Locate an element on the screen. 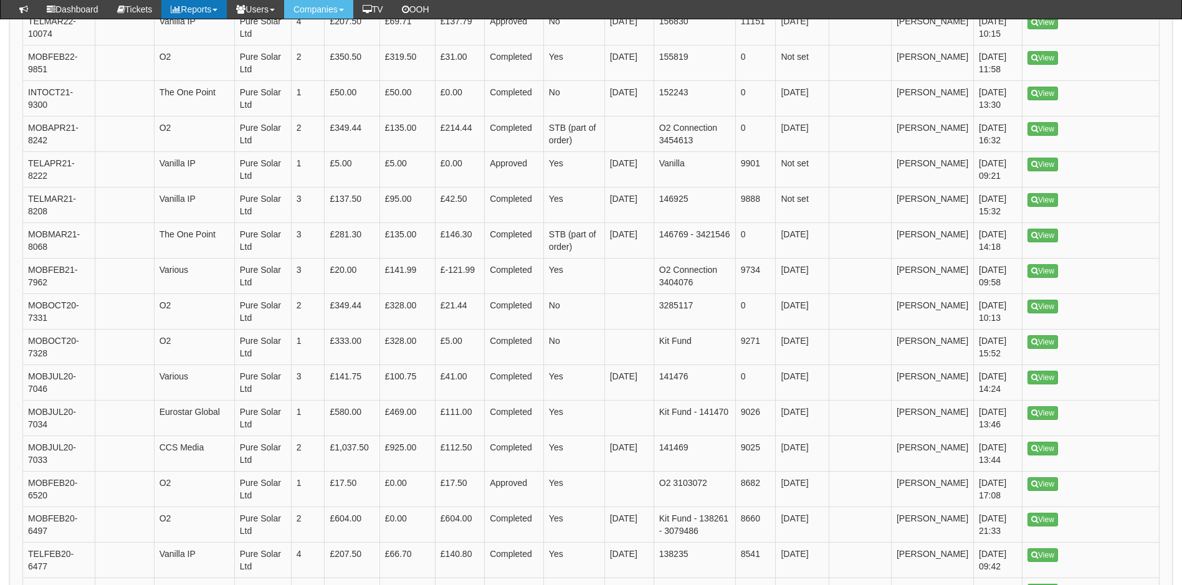 The image size is (1182, 585). td: £0.00 is located at coordinates (407, 525).